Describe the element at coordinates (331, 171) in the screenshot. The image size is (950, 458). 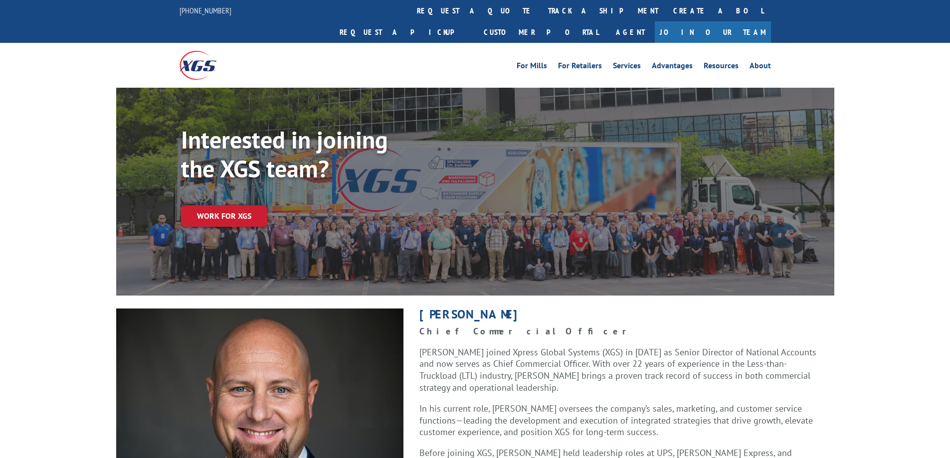
I see `h1: the XGS team?` at that location.